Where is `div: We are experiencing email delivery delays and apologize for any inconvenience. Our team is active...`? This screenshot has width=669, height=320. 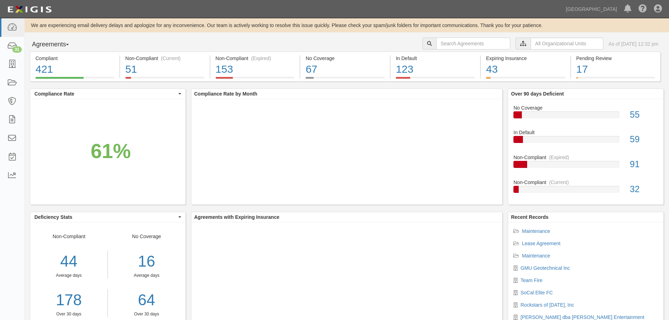 div: We are experiencing email delivery delays and apologize for any inconvenience. Our team is active... is located at coordinates (347, 25).